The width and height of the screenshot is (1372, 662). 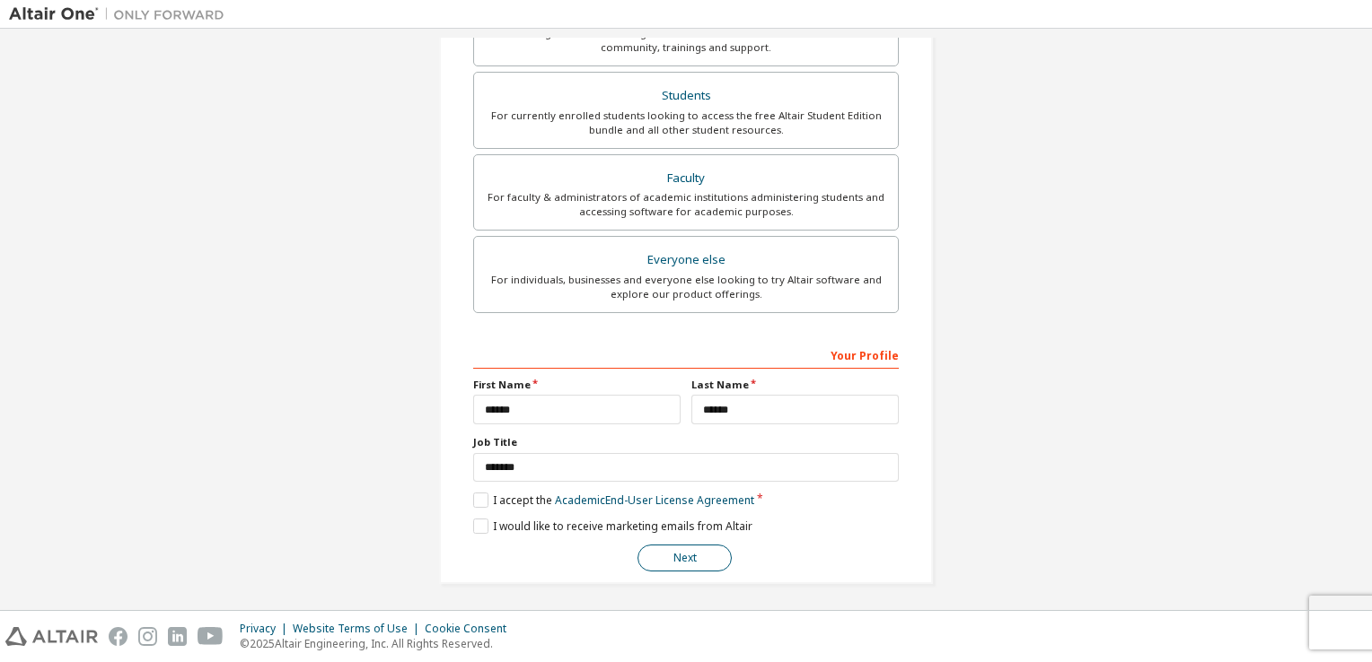 I want to click on img: Altair One, so click(x=121, y=14).